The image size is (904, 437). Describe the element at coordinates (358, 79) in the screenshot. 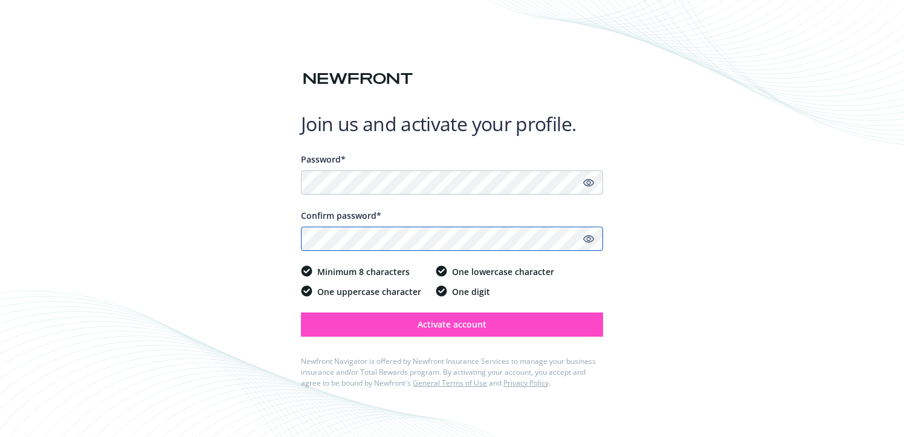

I see `img: Newfront logo` at that location.